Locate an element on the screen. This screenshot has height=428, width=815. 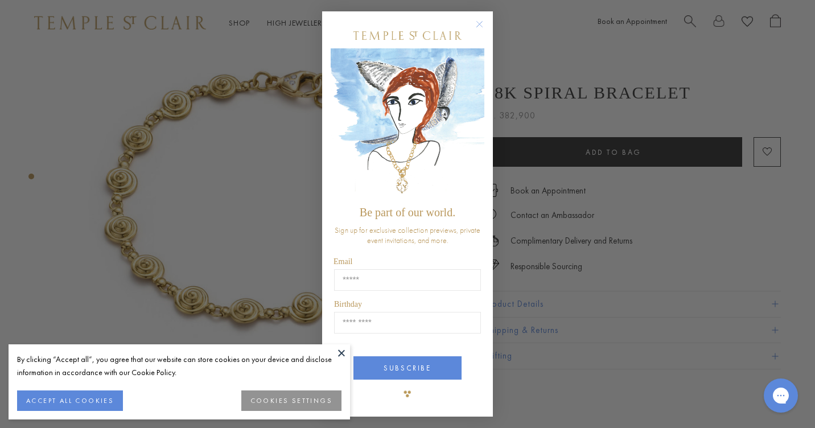
button: Gorgias live chat is located at coordinates (23, 21).